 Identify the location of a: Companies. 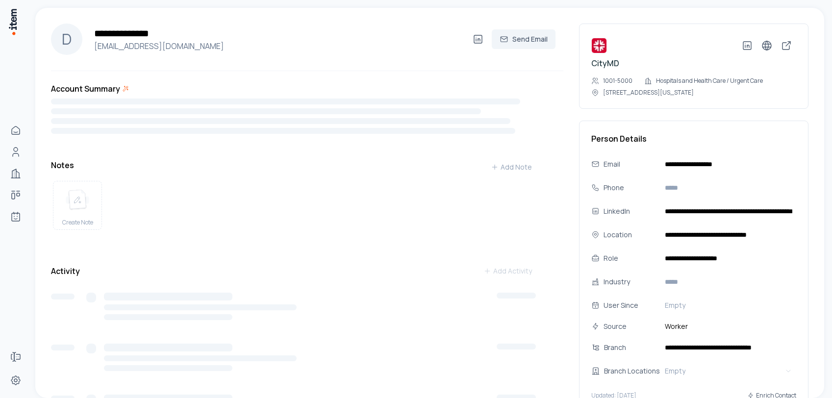
(16, 173).